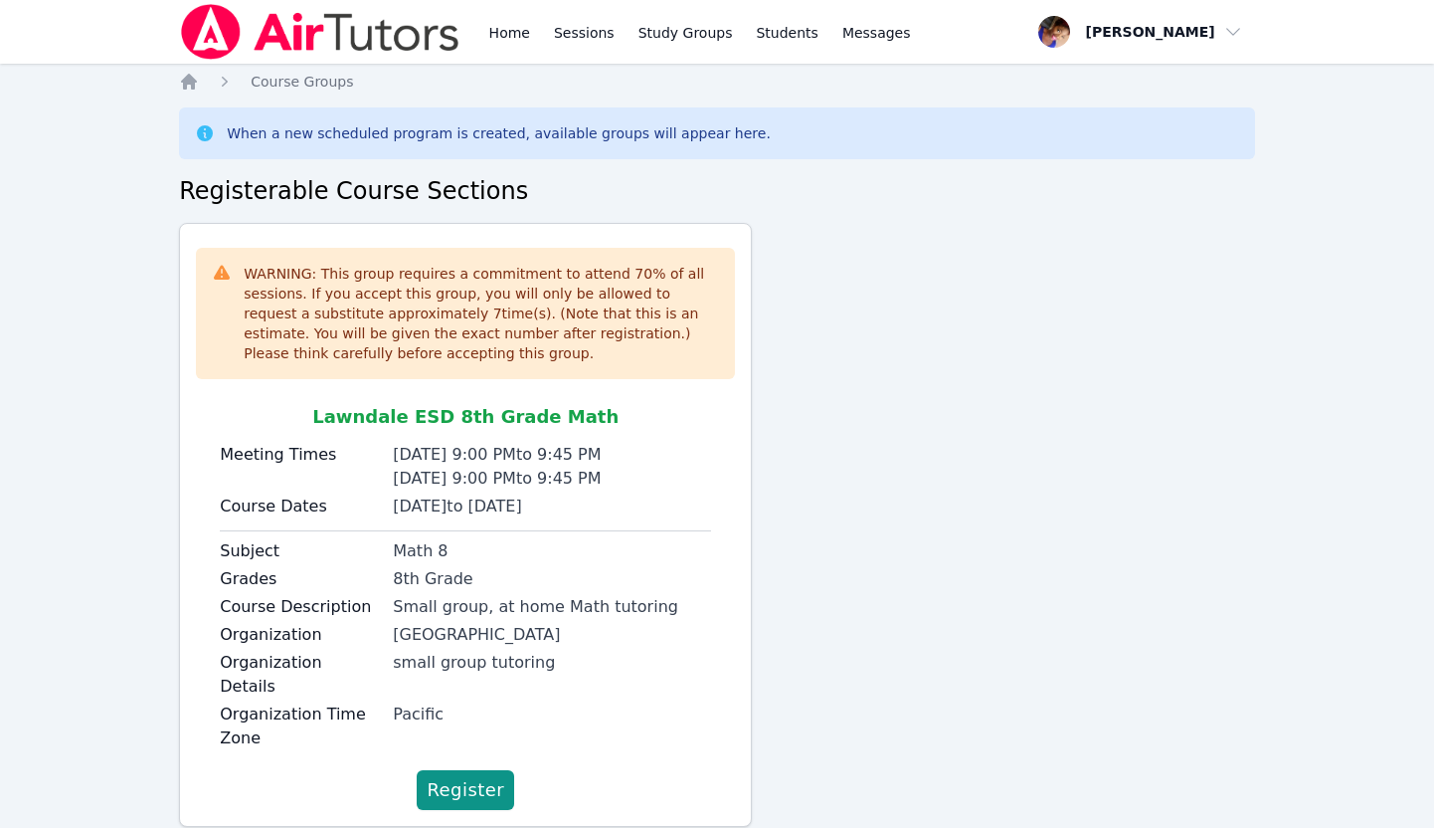 Image resolution: width=1434 pixels, height=828 pixels. What do you see at coordinates (300, 635) in the screenshot?
I see `label: Organization` at bounding box center [300, 635].